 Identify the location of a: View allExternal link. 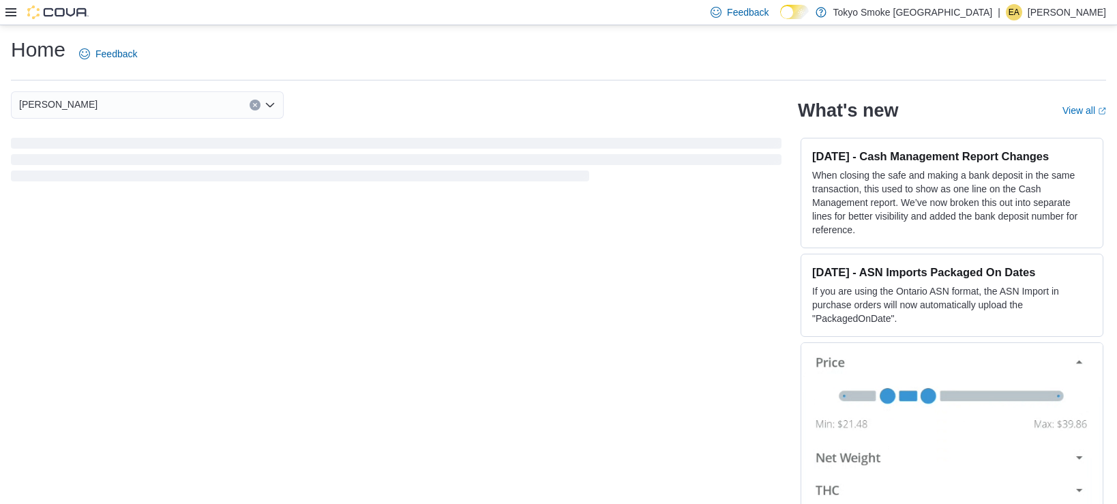
(1085, 111).